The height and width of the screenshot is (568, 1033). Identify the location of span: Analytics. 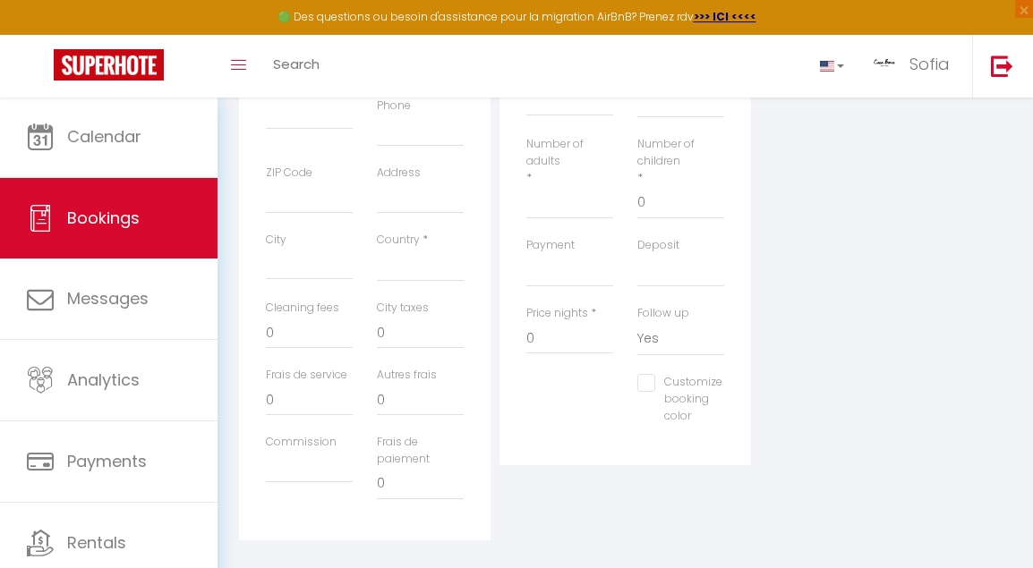
(103, 379).